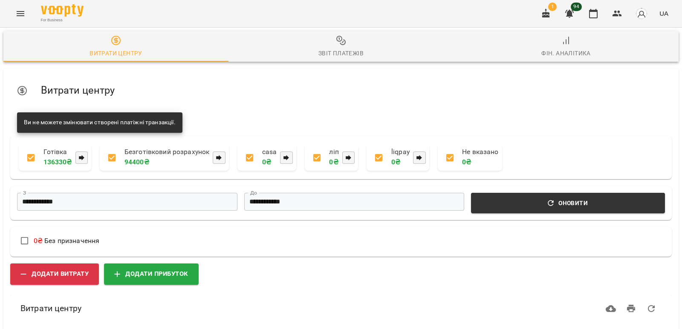 This screenshot has height=329, width=682. I want to click on span: Оновити, so click(568, 203).